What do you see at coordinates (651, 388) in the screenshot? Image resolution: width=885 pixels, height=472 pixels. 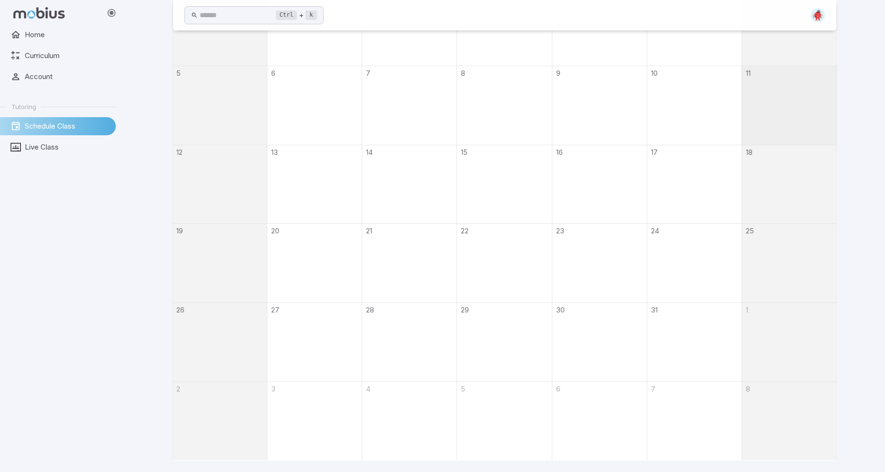 I see `a: November 7, 2025` at bounding box center [651, 388].